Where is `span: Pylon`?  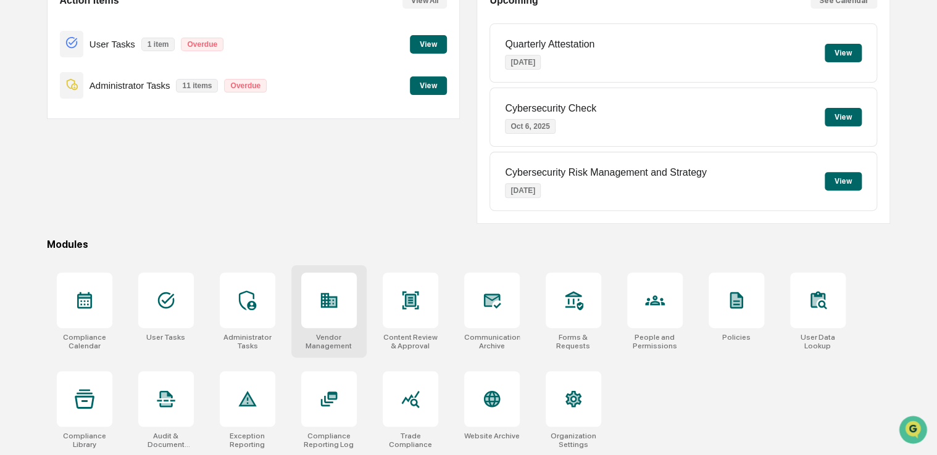 span: Pylon is located at coordinates (136, 276).